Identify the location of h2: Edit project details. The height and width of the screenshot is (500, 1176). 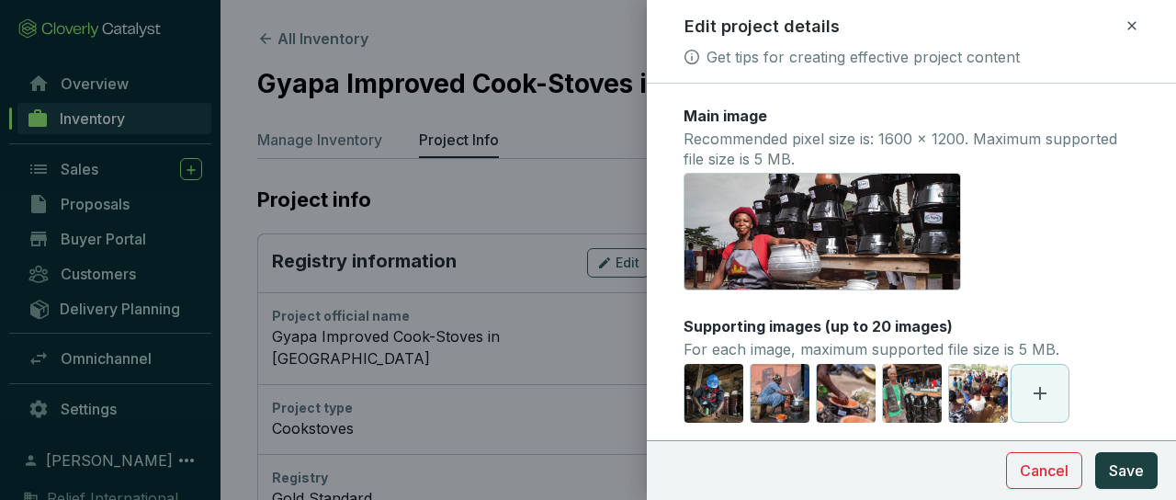
(762, 27).